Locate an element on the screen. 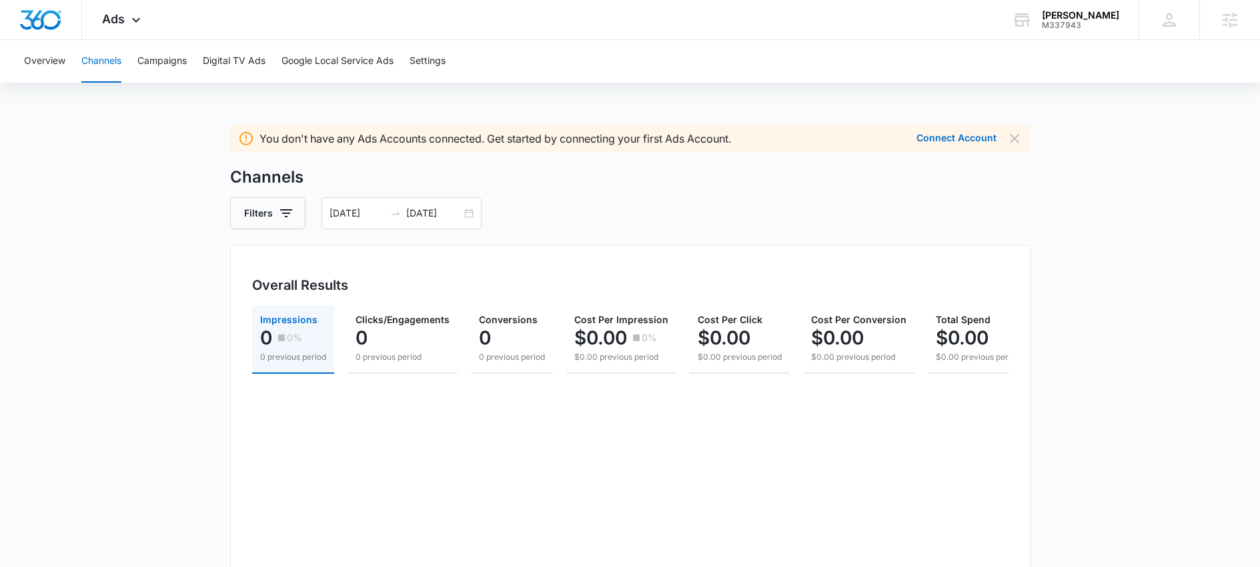 This screenshot has width=1260, height=567. span: Cost Per Conversion is located at coordinates (858, 319).